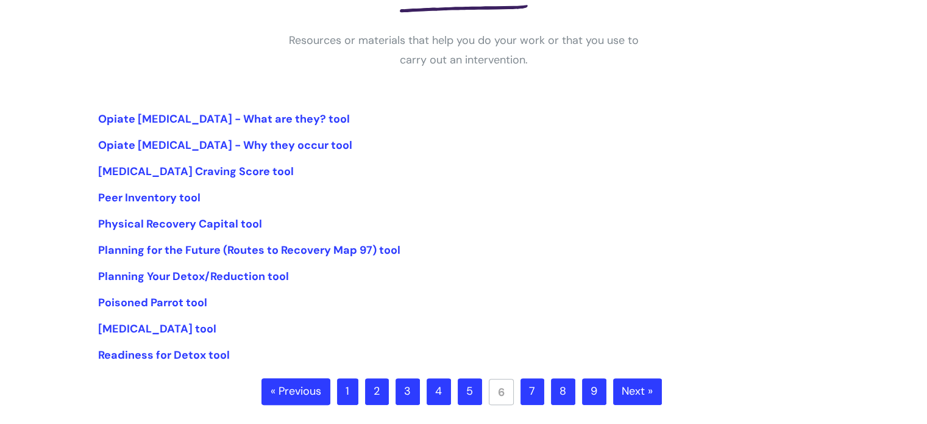 The width and height of the screenshot is (927, 424). What do you see at coordinates (152, 302) in the screenshot?
I see `a: Poisoned Parrot tool` at bounding box center [152, 302].